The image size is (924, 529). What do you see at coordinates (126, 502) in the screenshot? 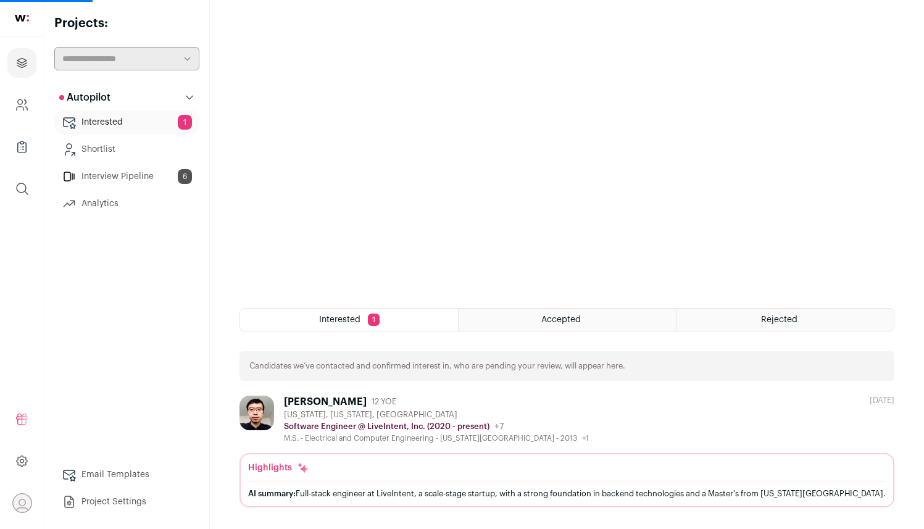
I see `a: Project Settings` at bounding box center [126, 502].